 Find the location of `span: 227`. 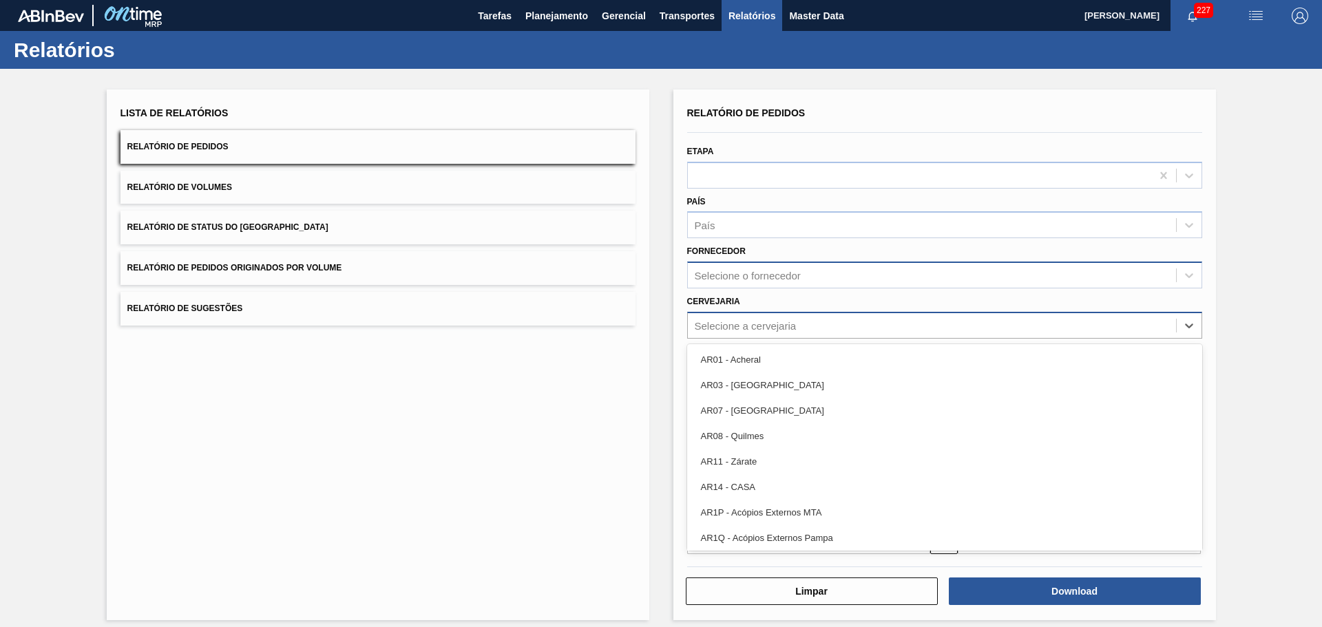

span: 227 is located at coordinates (1203, 10).